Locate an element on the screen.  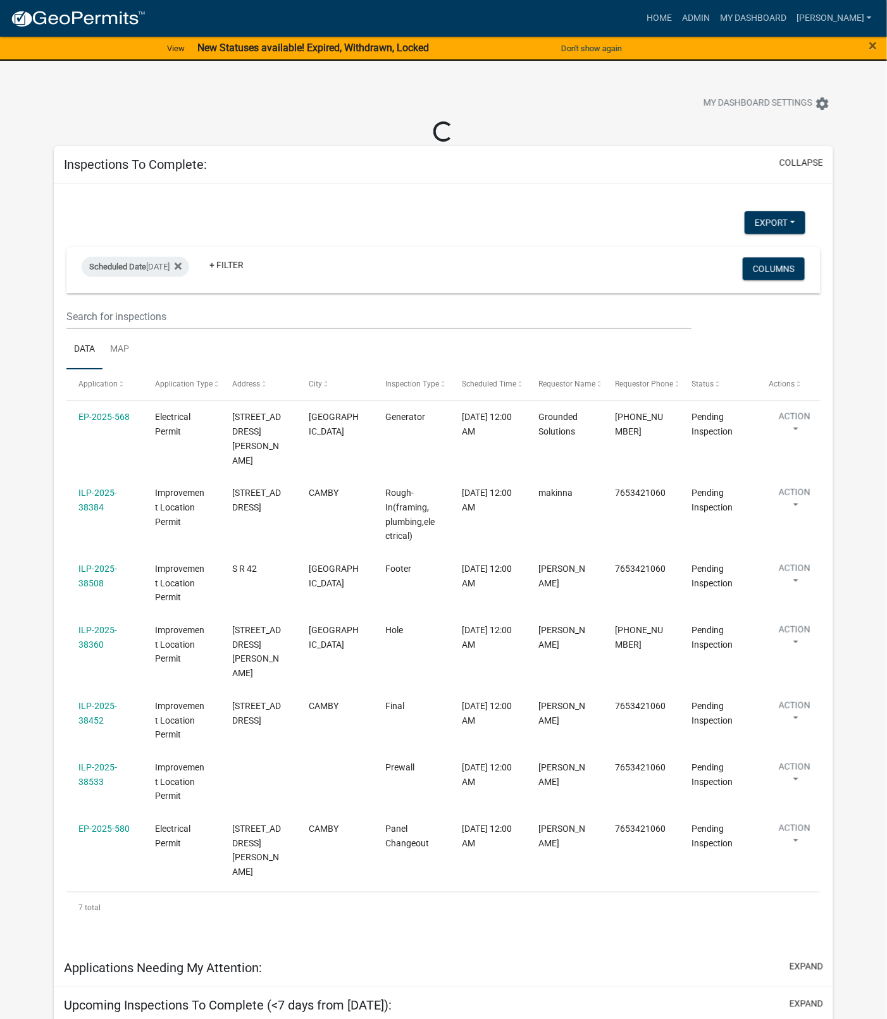
span: Prewall is located at coordinates (400, 767).